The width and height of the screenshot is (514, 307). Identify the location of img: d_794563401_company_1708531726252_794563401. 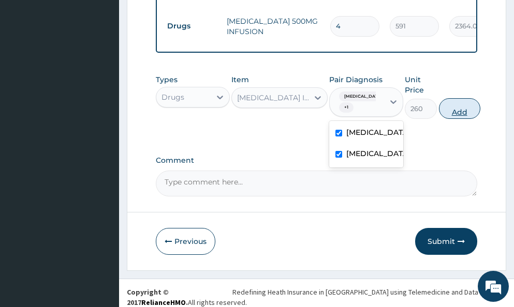
(31, 65).